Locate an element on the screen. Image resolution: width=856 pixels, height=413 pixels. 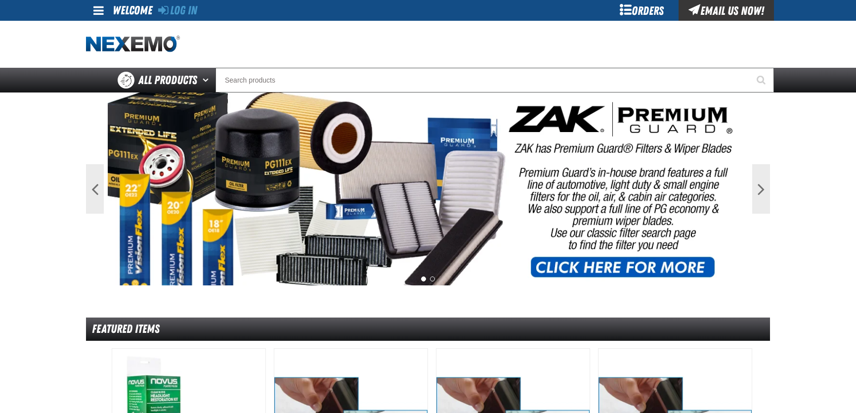
img: PG Filters & Wipers is located at coordinates (428, 189).